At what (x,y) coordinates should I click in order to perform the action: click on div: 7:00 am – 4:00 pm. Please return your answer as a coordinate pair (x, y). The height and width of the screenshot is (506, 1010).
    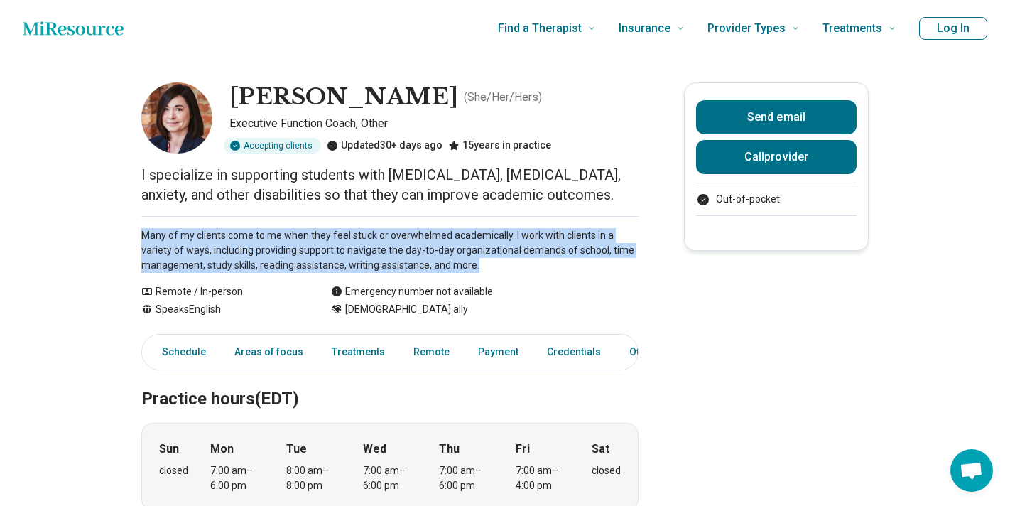
    Looking at the image, I should click on (543, 478).